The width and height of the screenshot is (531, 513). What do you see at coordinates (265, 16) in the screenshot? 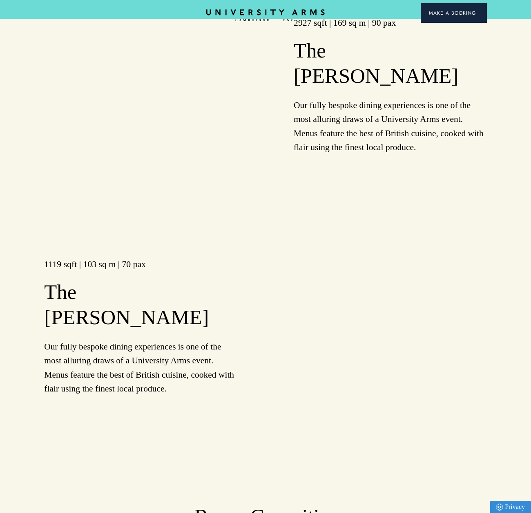
I see `a: Home` at bounding box center [265, 16].